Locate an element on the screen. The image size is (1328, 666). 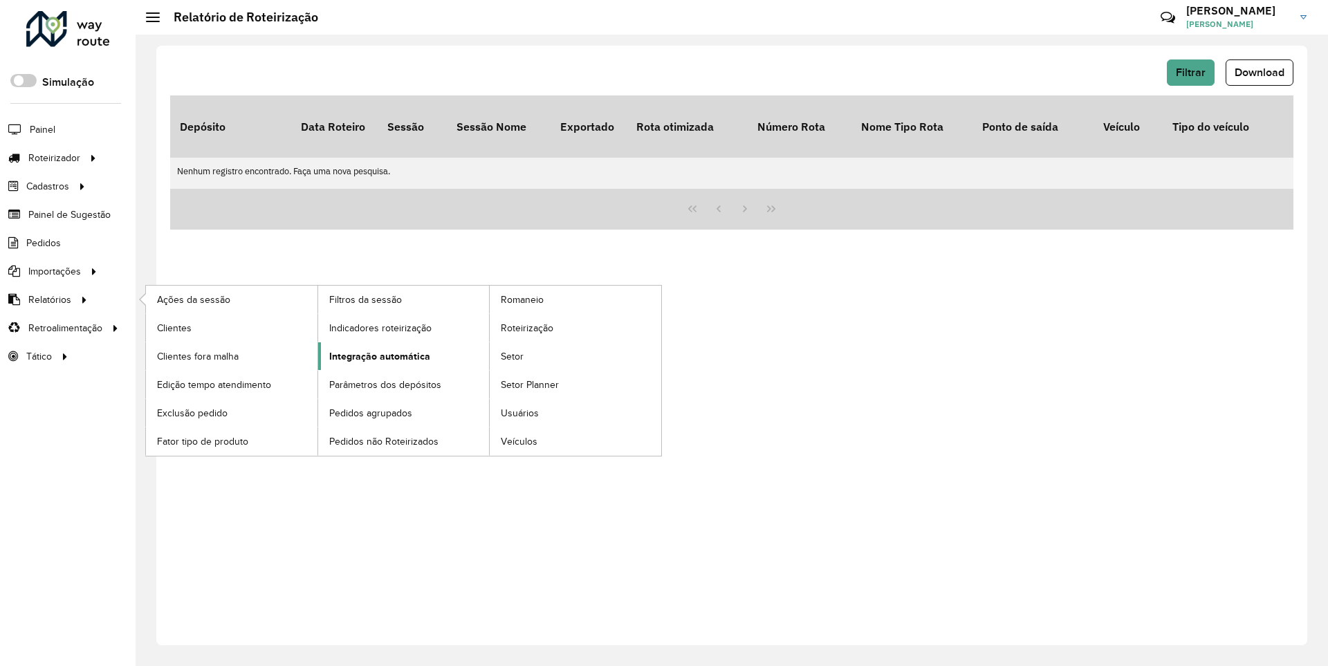
a: Parâmetros dos depósitos is located at coordinates (404, 384).